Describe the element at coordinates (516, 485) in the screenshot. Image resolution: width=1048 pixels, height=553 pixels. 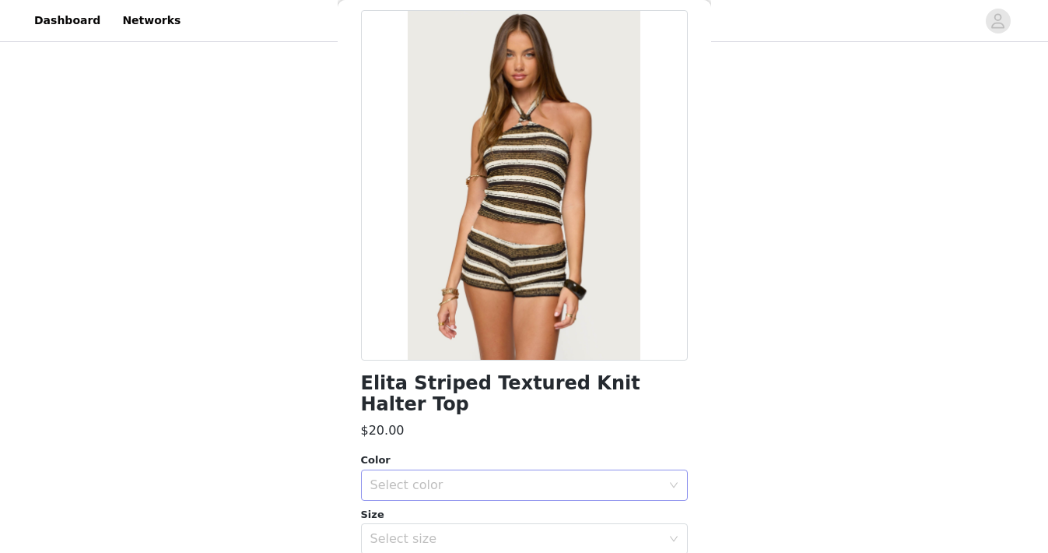
I see `div: Select color` at that location.